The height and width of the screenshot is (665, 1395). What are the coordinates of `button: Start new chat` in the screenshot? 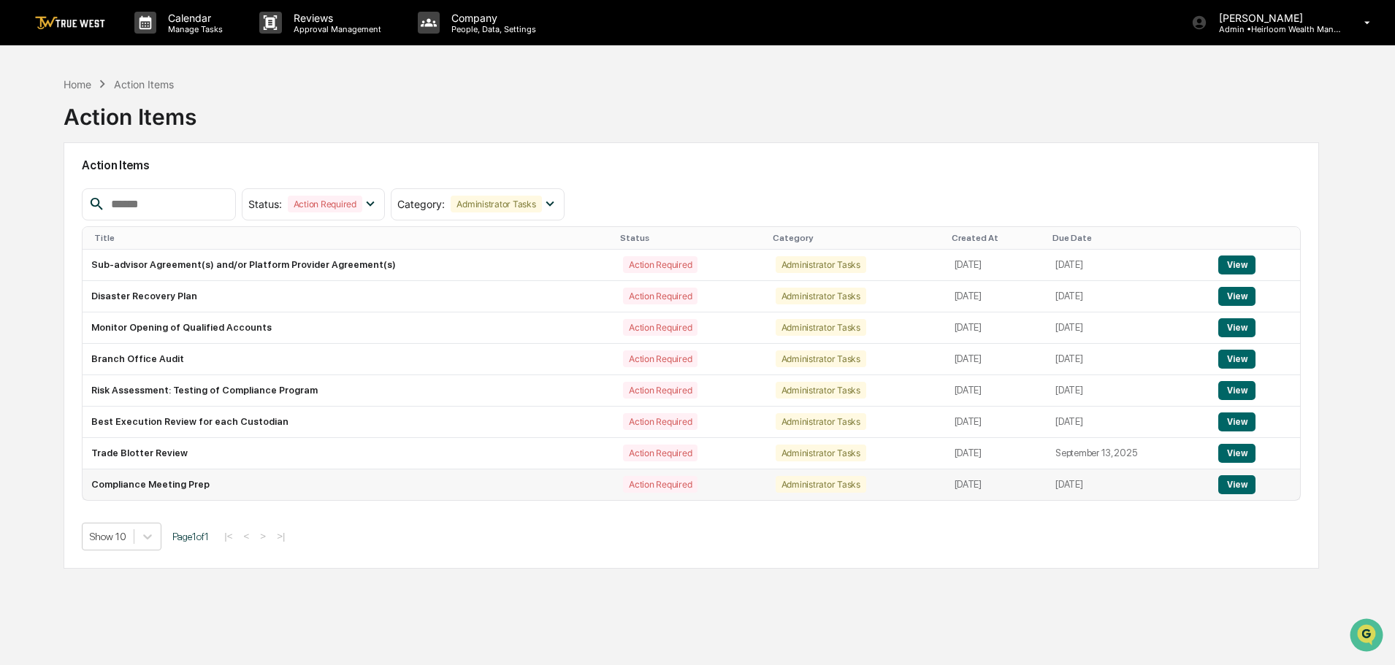 It's located at (257, 125).